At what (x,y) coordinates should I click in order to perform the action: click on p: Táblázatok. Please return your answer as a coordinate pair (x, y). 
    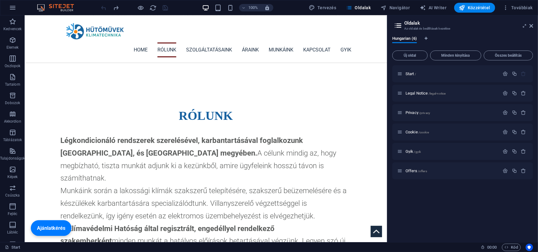
    Looking at the image, I should click on (12, 140).